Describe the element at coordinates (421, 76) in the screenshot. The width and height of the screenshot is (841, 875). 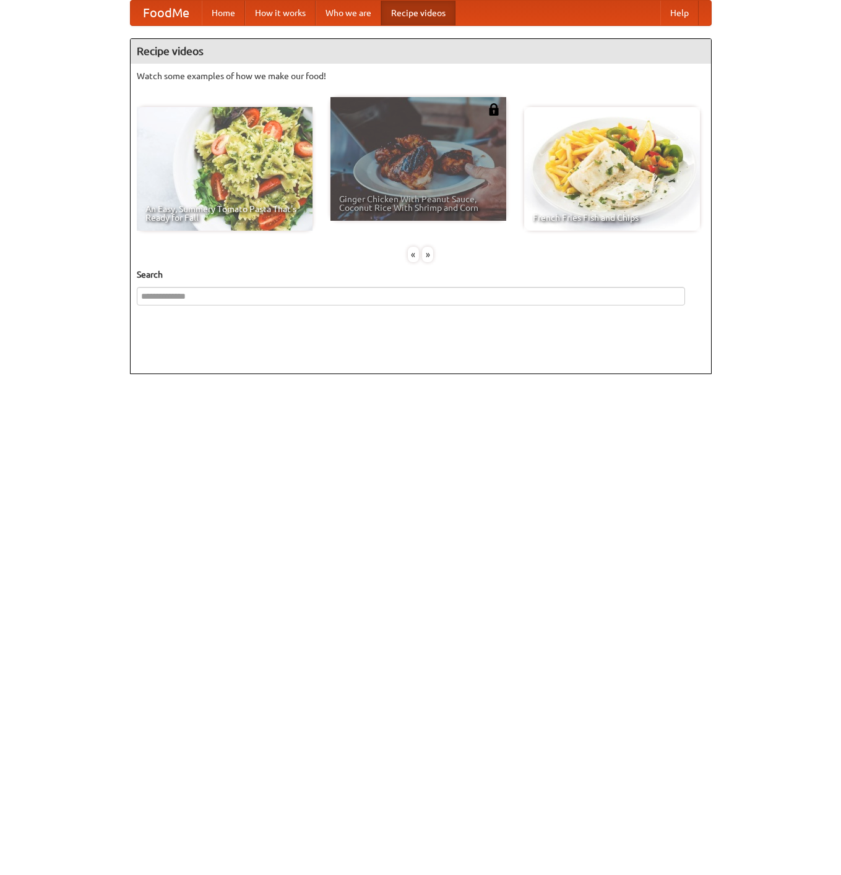
I see `p: Watch some examples of how we make our food!` at that location.